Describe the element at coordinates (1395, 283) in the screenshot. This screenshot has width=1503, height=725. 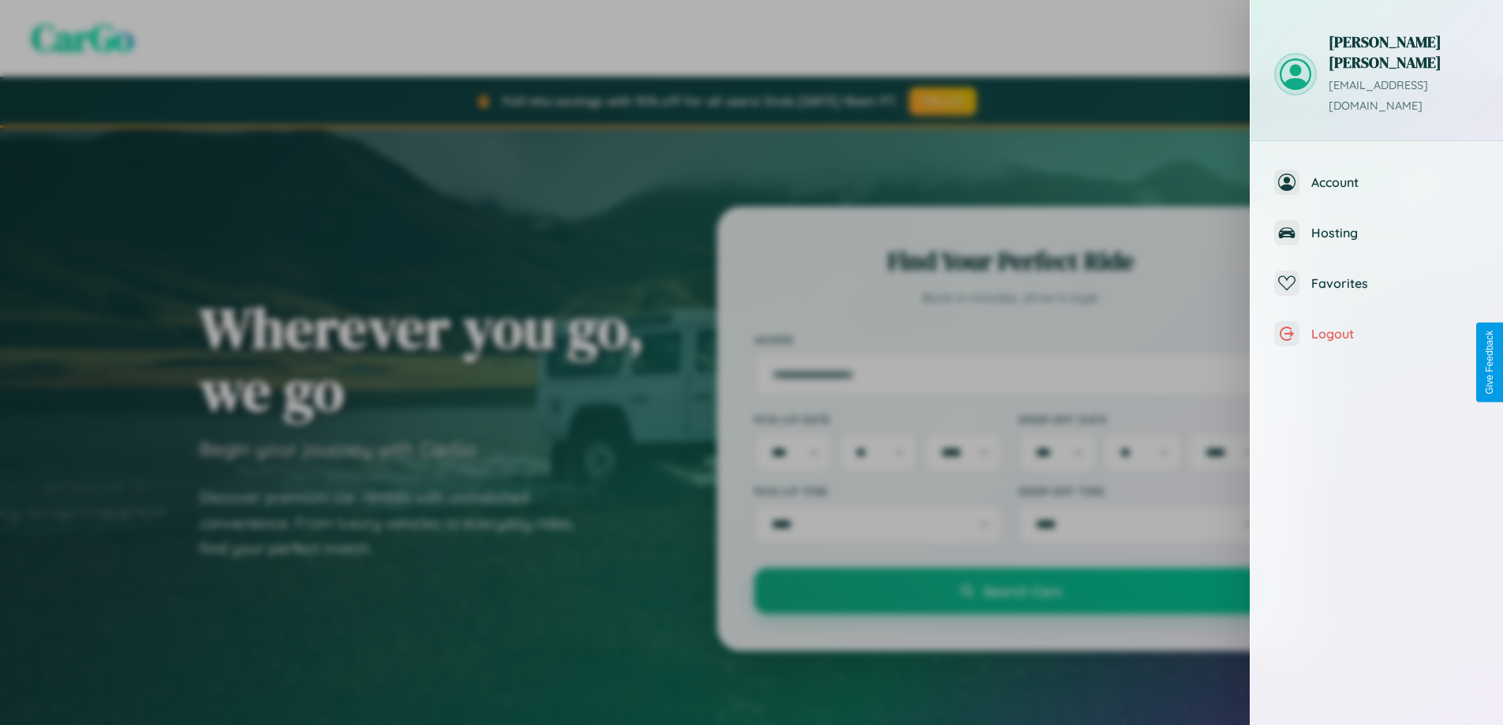
I see `span: Favorites` at that location.